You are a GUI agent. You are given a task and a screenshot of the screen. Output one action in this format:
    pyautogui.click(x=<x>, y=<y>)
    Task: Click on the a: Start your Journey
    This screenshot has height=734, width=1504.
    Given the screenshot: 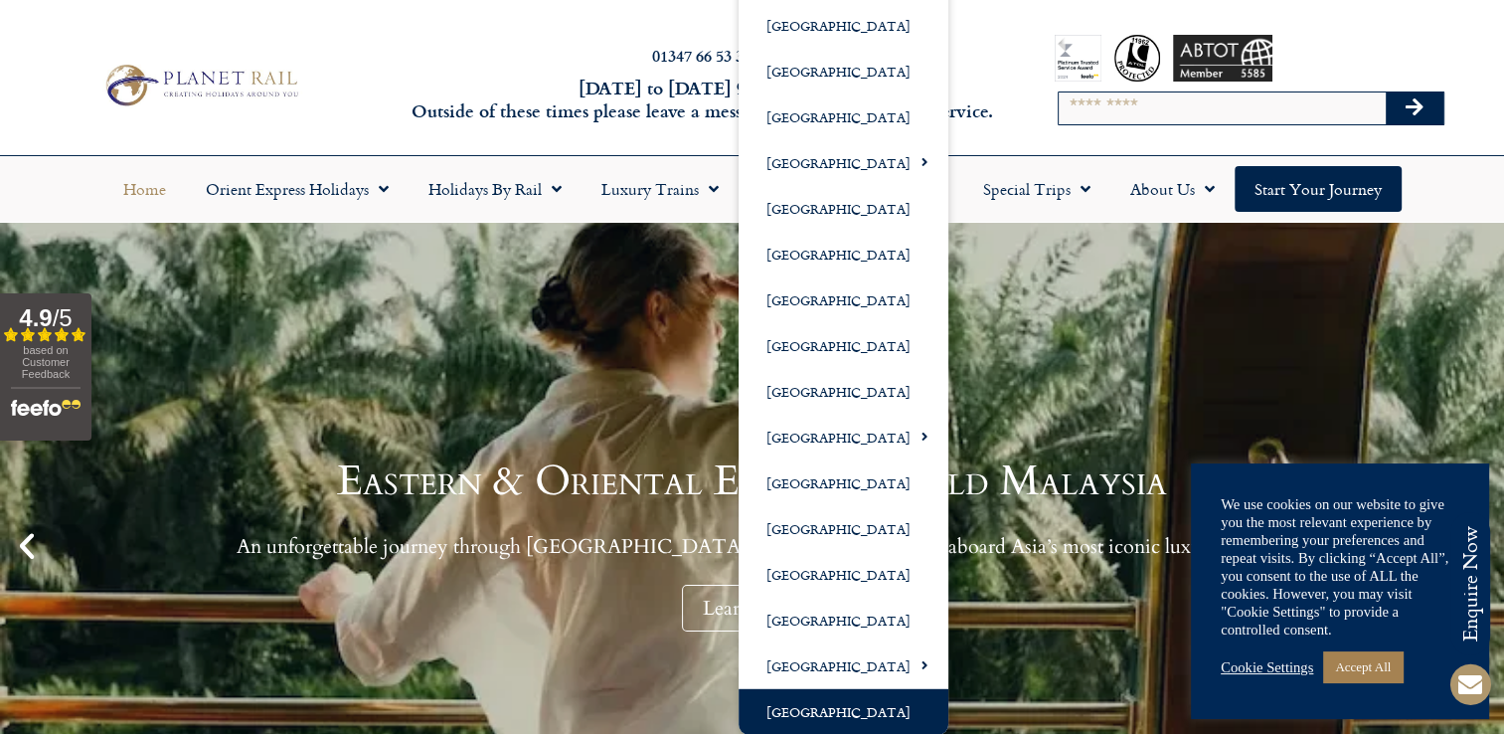 What is the action you would take?
    pyautogui.click(x=1318, y=189)
    